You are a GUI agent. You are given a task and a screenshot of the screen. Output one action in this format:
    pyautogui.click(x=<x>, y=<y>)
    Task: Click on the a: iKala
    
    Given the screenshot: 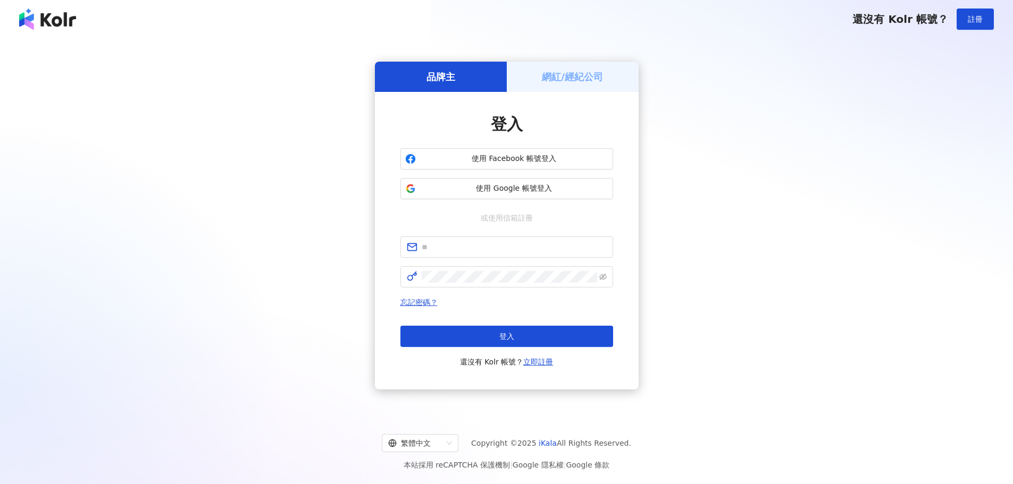 What is the action you would take?
    pyautogui.click(x=548, y=443)
    